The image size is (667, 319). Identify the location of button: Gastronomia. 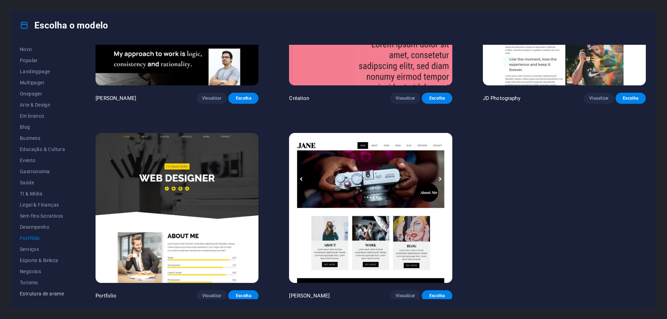
(42, 172).